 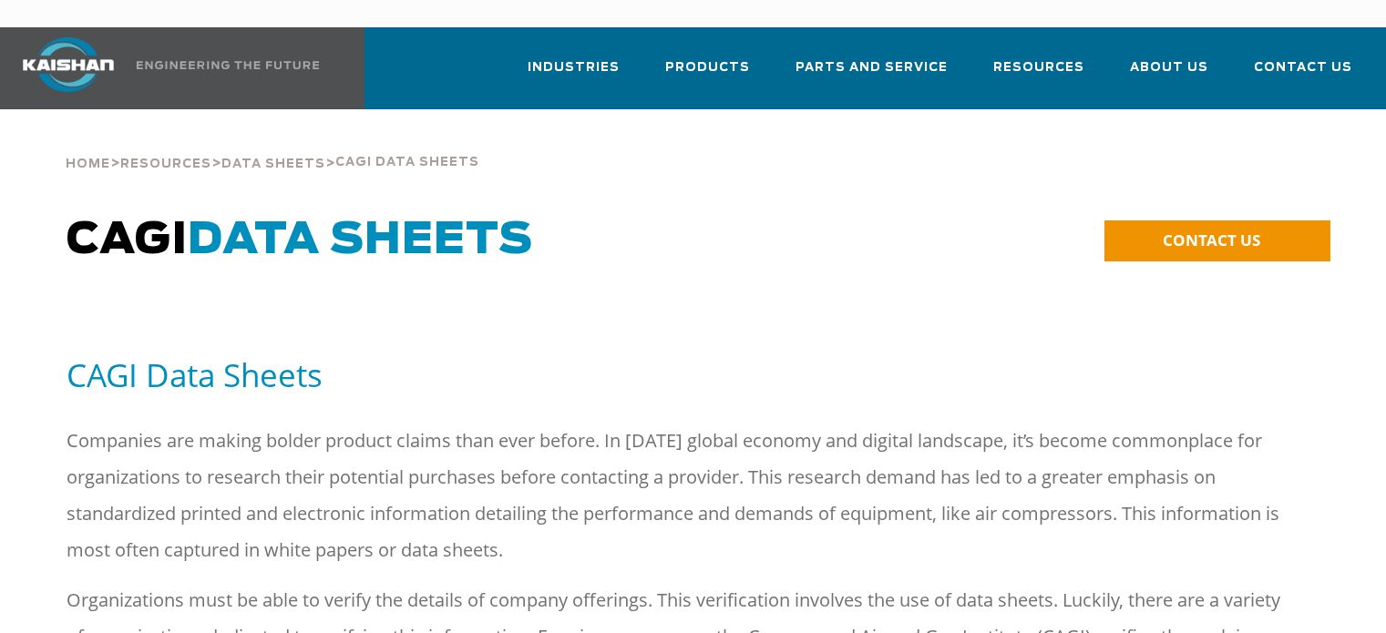 What do you see at coordinates (573, 67) in the screenshot?
I see `span: Industries` at bounding box center [573, 67].